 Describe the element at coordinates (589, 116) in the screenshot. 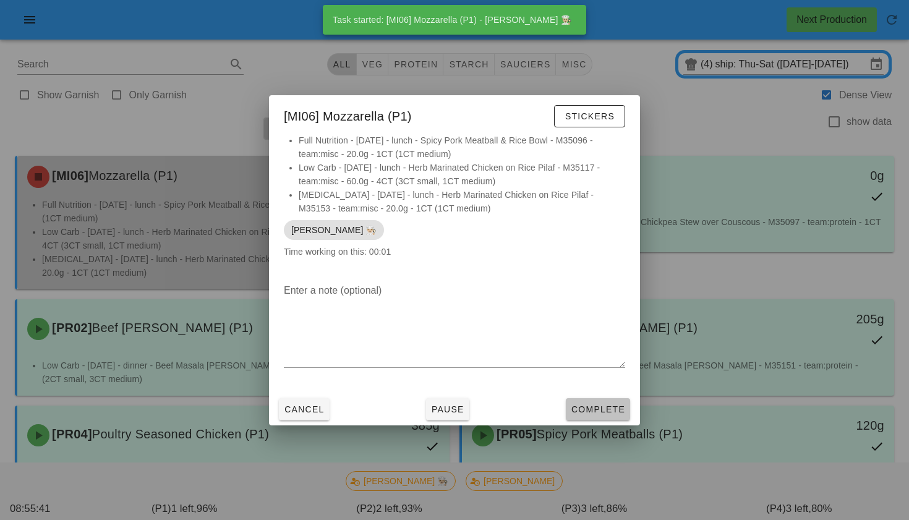

I see `button: Stickers` at that location.